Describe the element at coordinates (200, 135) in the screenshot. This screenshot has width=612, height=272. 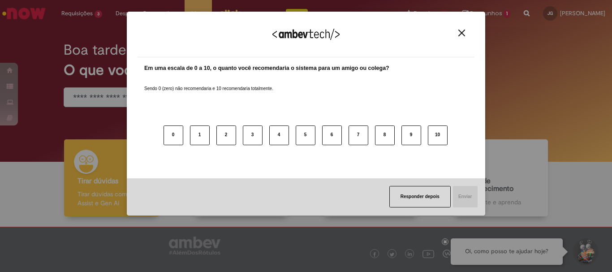
I see `button: 1` at that location.